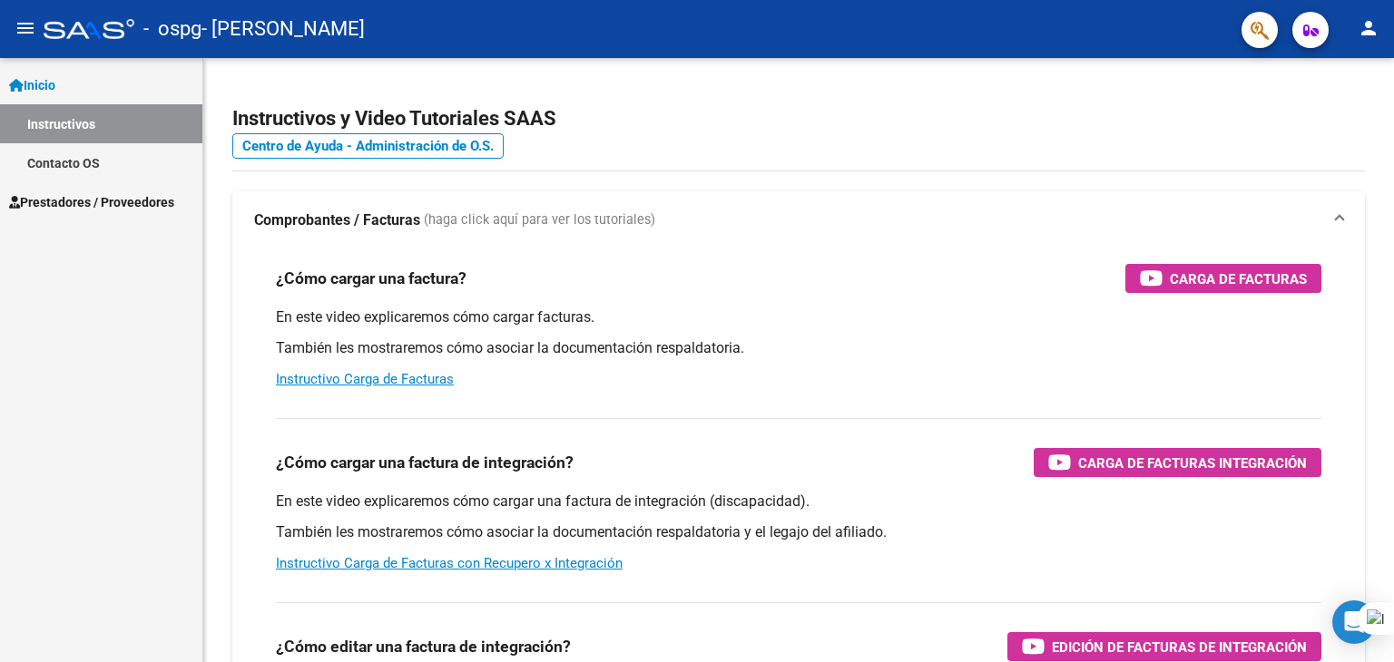 This screenshot has width=1394, height=662. I want to click on div: Open Intercom Messenger, so click(1354, 622).